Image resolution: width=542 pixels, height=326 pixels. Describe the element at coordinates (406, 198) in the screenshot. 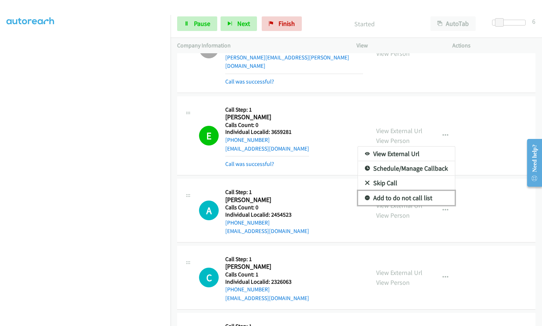

I see `a: Add to do not call list` at that location.